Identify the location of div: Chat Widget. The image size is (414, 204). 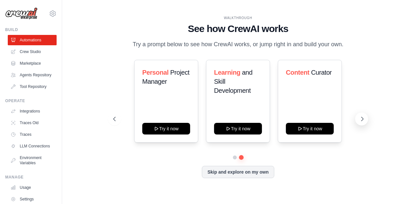
(398, 189).